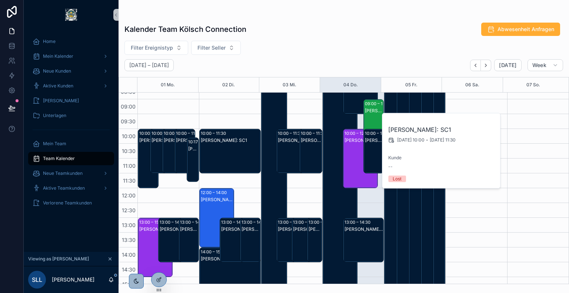 This screenshot has height=293, width=569. I want to click on div: 01 Mo., so click(168, 85).